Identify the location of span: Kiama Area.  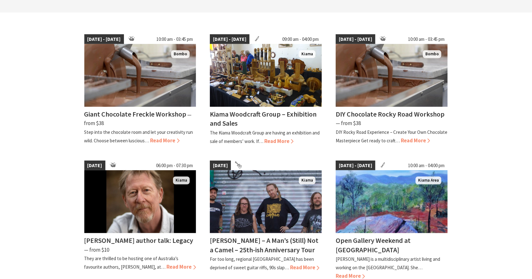
(428, 180).